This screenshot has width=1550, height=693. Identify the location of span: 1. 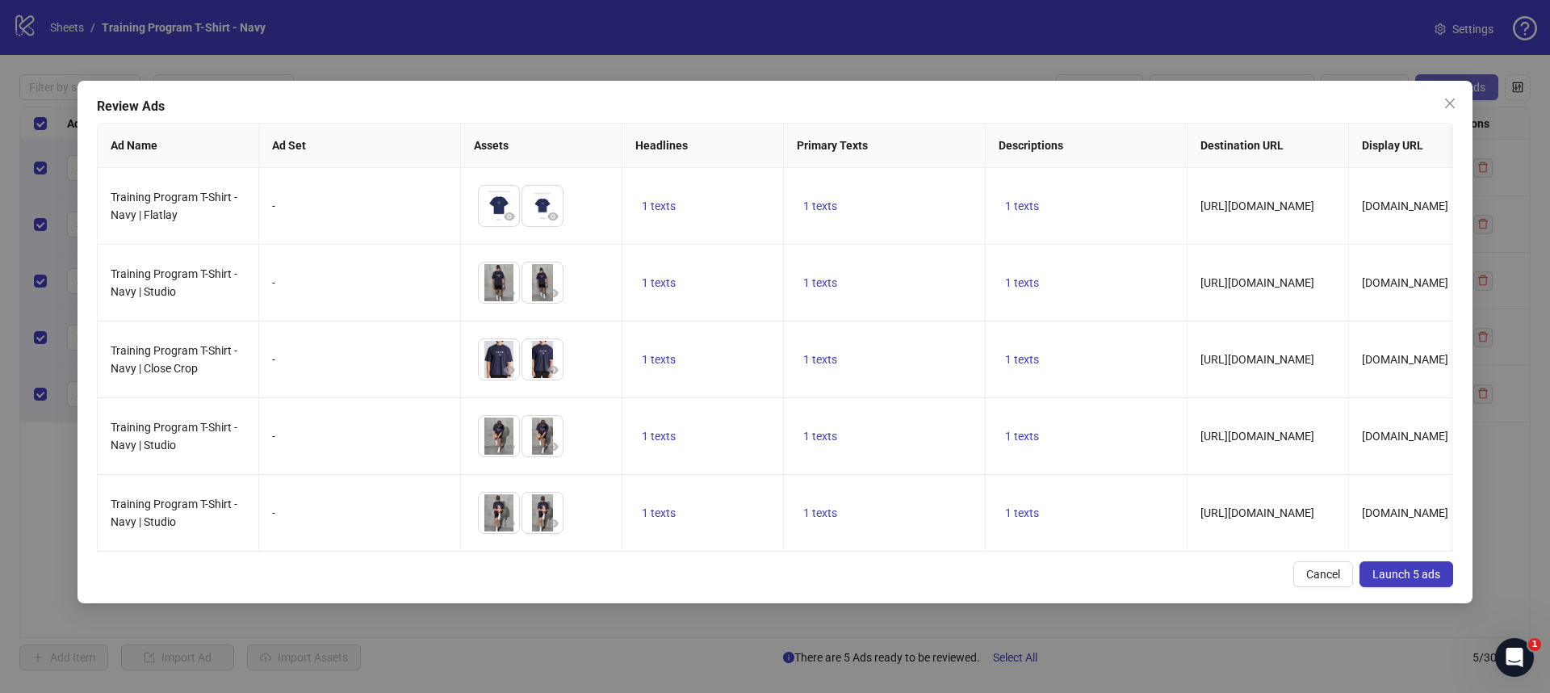
(1535, 644).